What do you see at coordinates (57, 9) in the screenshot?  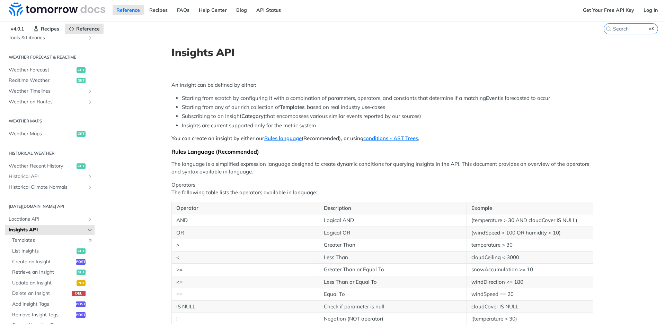 I see `img: Tomorrow.io Weather API Docs` at bounding box center [57, 9].